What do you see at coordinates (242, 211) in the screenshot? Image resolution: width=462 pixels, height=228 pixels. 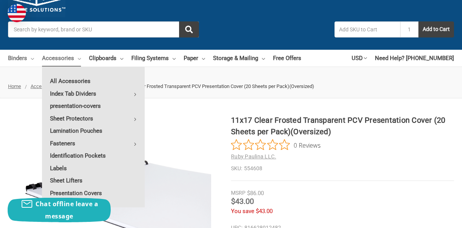 I see `span: You save` at bounding box center [242, 211].